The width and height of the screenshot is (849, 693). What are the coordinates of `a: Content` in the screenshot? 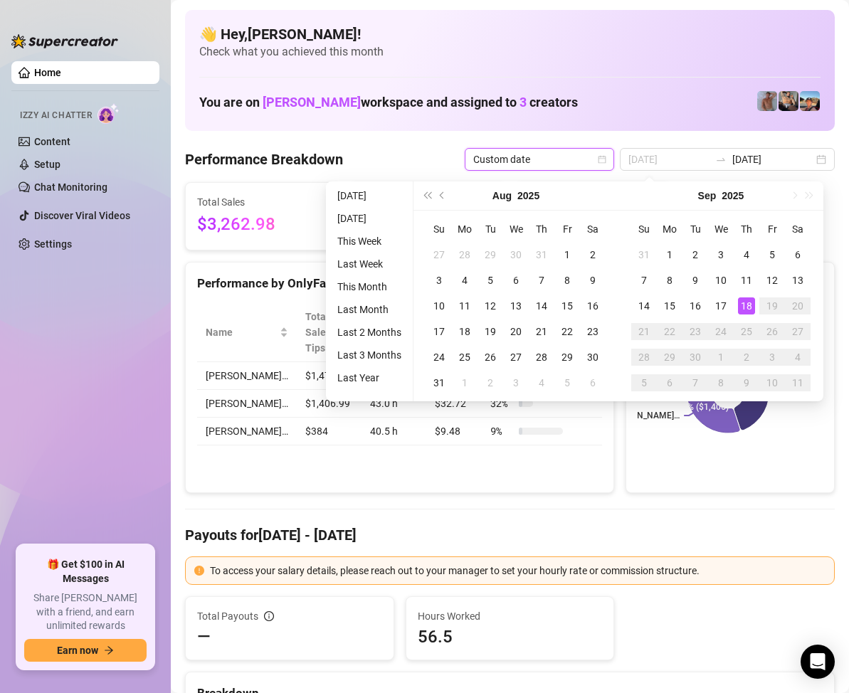 It's located at (52, 142).